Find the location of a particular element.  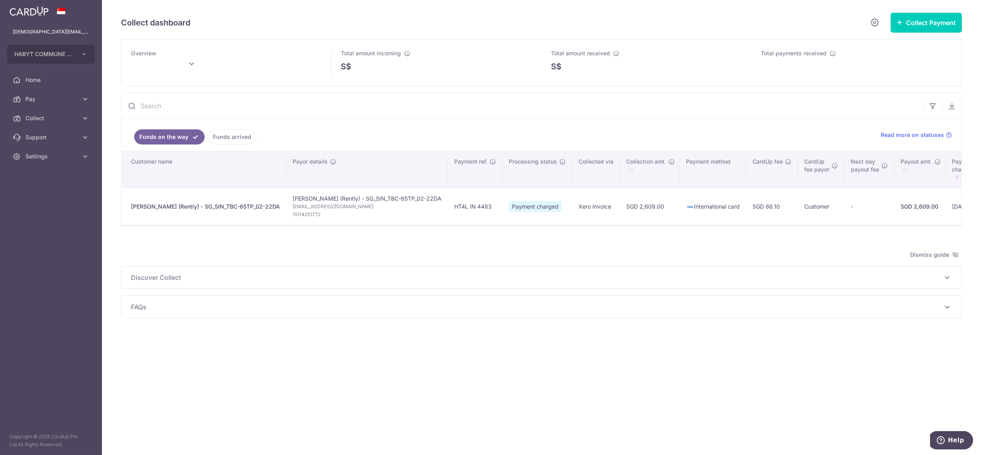

td: HT4L IN 4483 is located at coordinates (475, 206).